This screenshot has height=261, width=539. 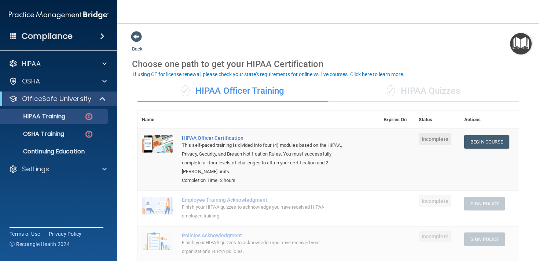 I want to click on p: OSHA, so click(x=31, y=81).